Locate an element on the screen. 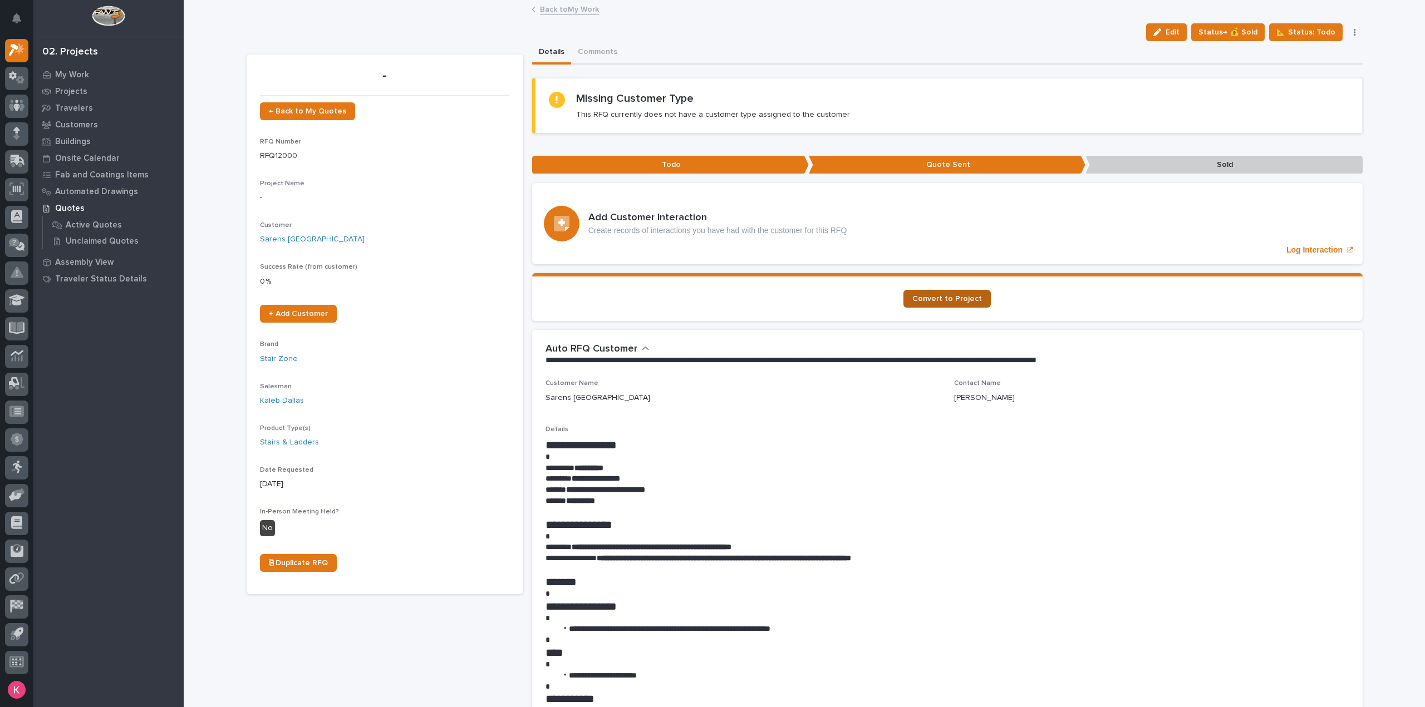 Image resolution: width=1425 pixels, height=707 pixels. p: Buildings is located at coordinates (73, 142).